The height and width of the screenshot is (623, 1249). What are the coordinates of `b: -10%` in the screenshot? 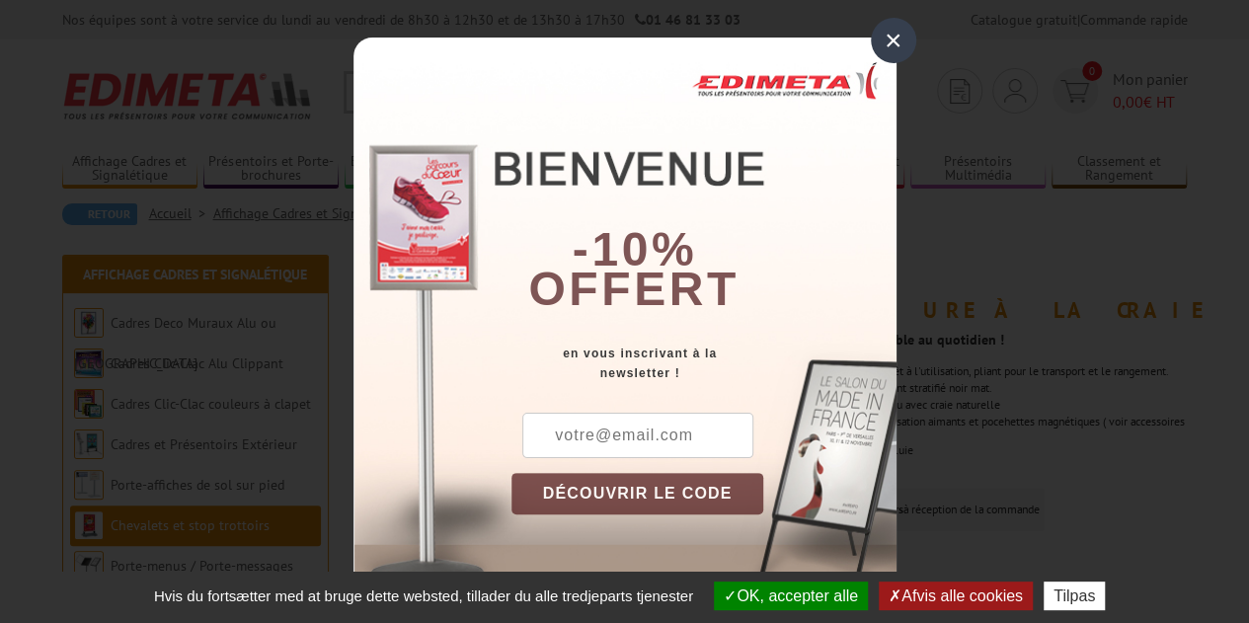 It's located at (635, 249).